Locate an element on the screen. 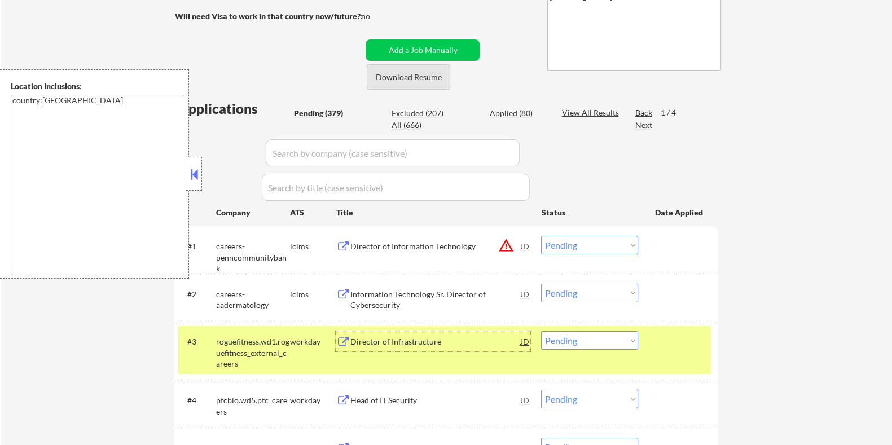 The image size is (892, 445). div: ptcbio.wd5.ptc_careers is located at coordinates (252, 406).